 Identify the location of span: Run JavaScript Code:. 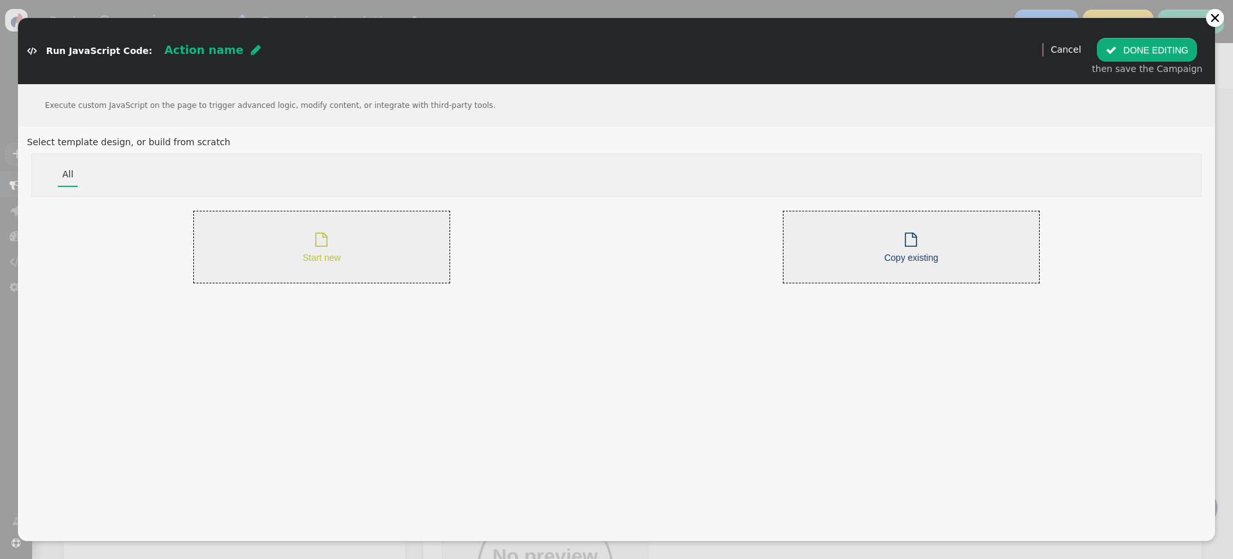
(100, 51).